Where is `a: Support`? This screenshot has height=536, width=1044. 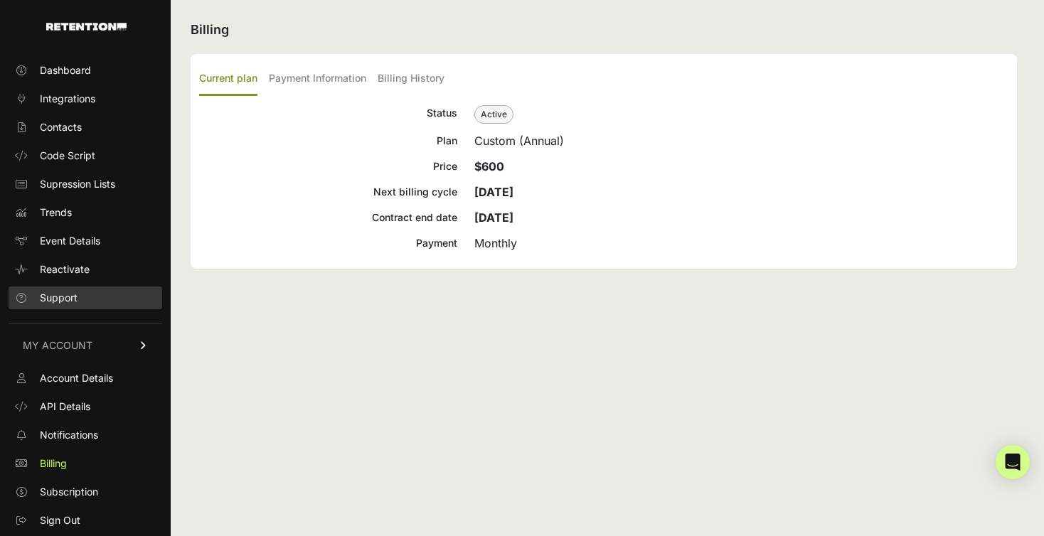
a: Support is located at coordinates (85, 298).